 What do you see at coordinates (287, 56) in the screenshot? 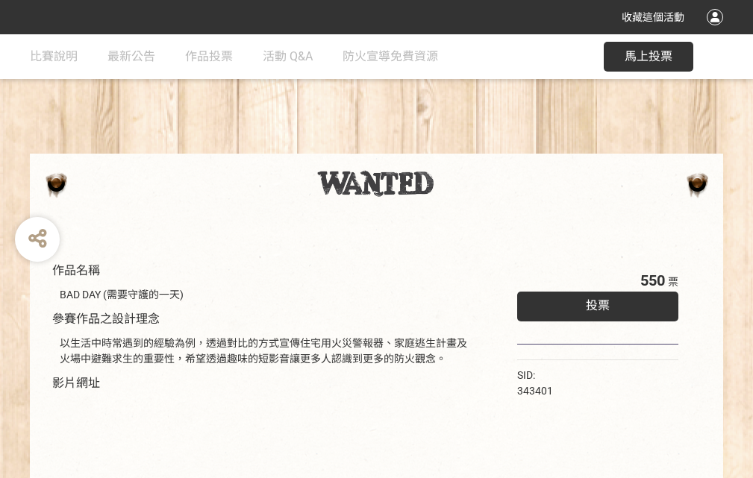
I see `span: 活動 Q&A` at bounding box center [287, 56].